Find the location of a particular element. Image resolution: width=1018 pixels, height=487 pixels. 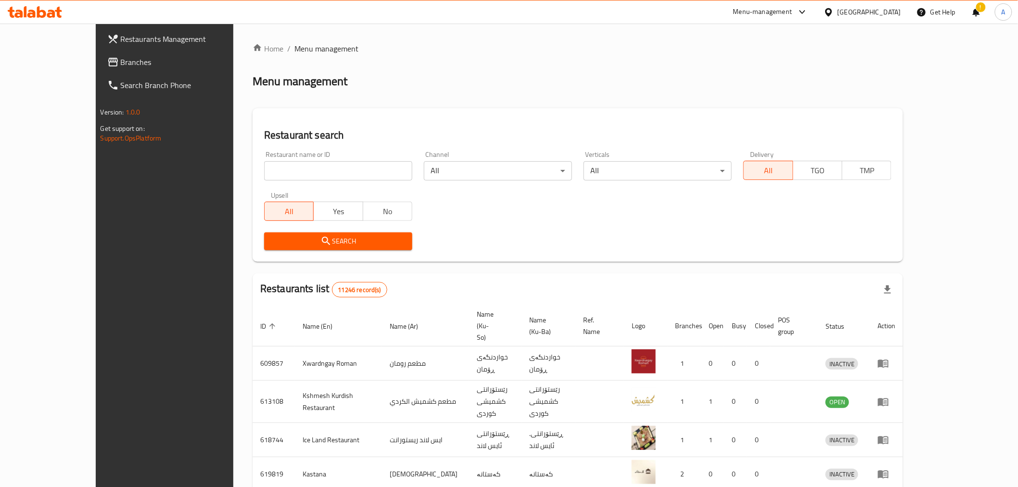

td: 618744 is located at coordinates (274, 440).